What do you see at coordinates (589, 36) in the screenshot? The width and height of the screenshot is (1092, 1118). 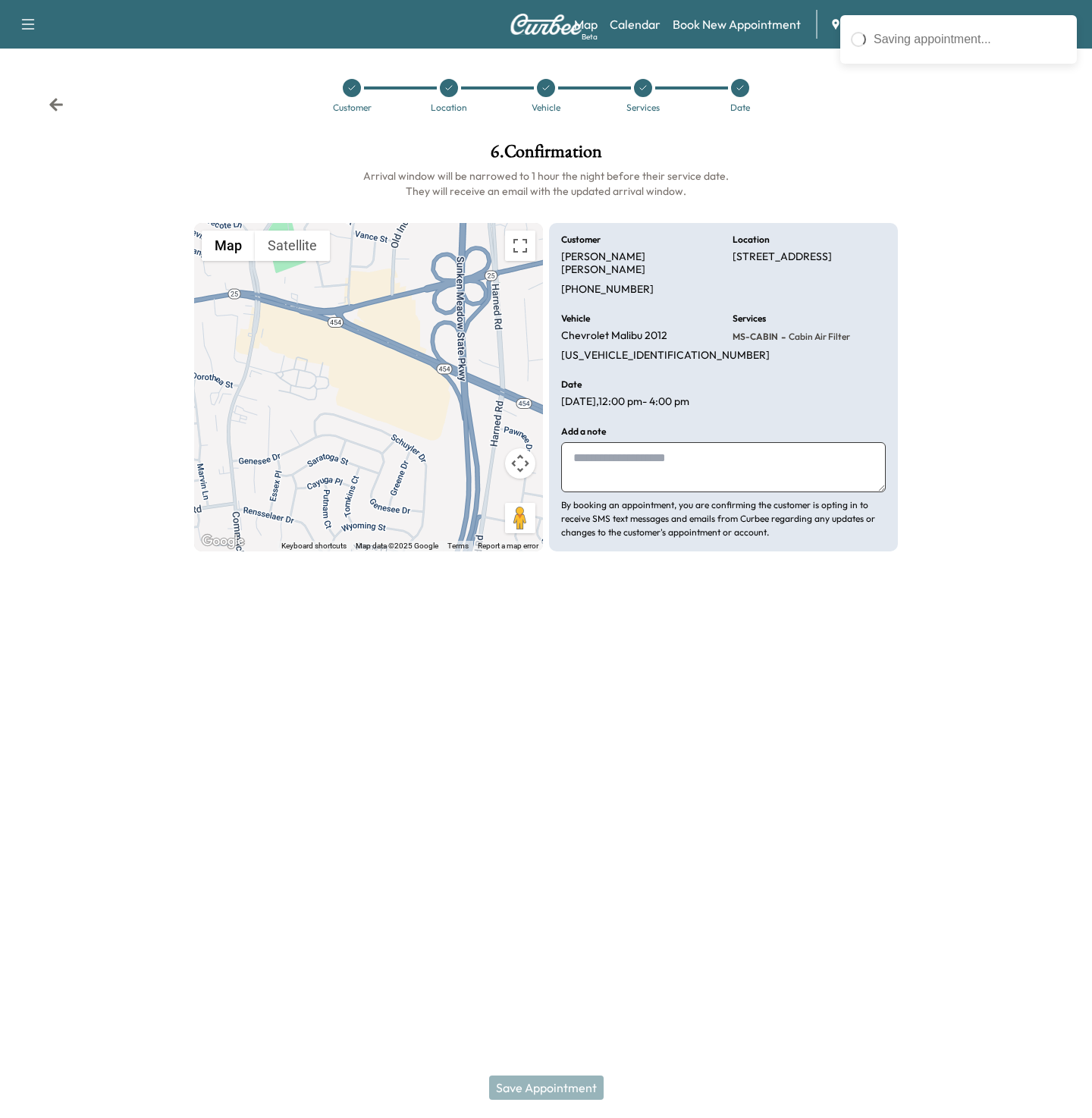 I see `div: Beta` at bounding box center [589, 36].